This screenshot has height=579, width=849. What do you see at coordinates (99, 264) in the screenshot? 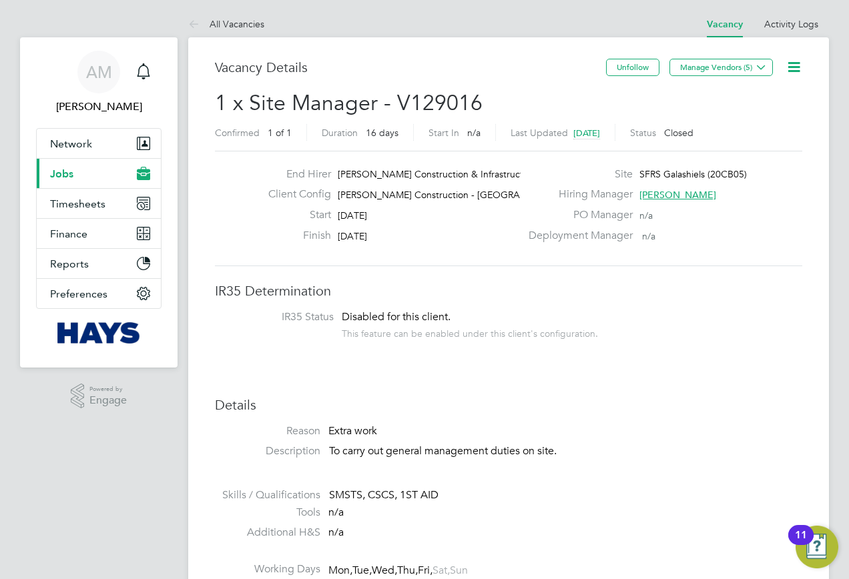
I see `button: Reports` at bounding box center [99, 264].